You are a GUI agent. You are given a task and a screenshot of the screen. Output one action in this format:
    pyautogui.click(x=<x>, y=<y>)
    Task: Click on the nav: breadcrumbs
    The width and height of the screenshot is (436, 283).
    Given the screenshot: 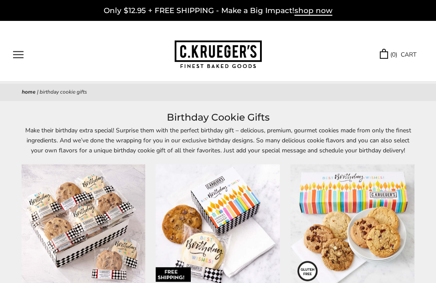 What is the action you would take?
    pyautogui.click(x=218, y=92)
    